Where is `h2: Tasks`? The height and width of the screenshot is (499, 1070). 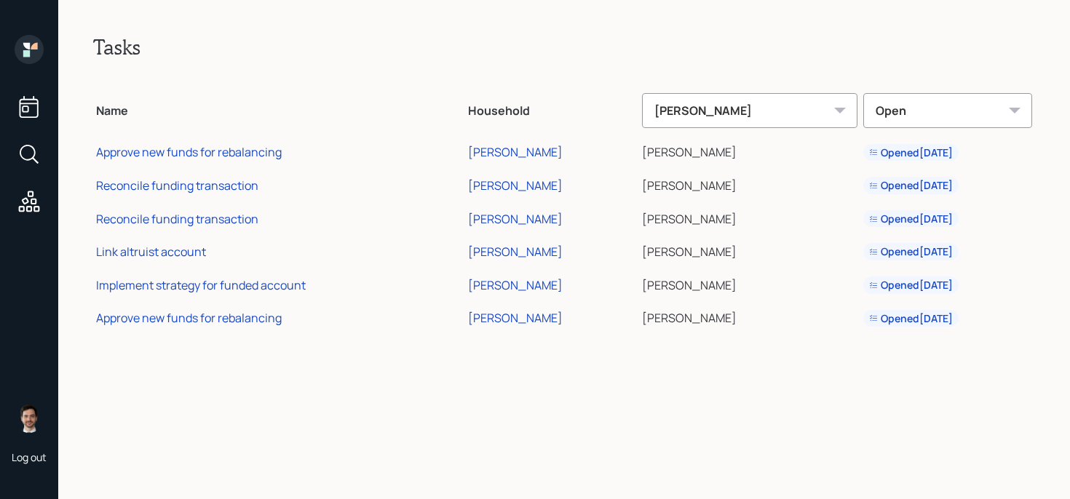
h2: Tasks is located at coordinates (564, 47).